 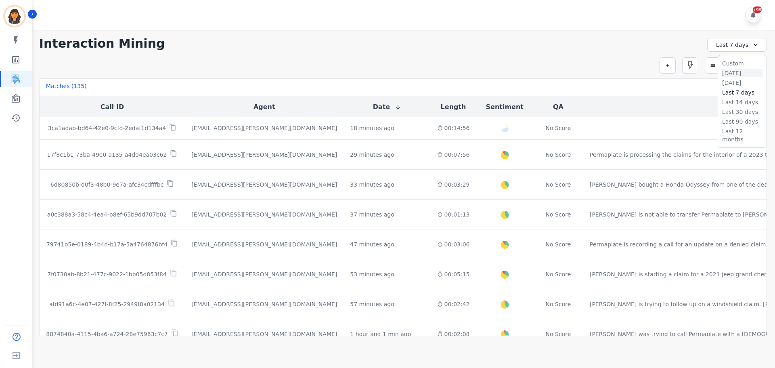 I want to click on div: 00:03:29, so click(x=453, y=184).